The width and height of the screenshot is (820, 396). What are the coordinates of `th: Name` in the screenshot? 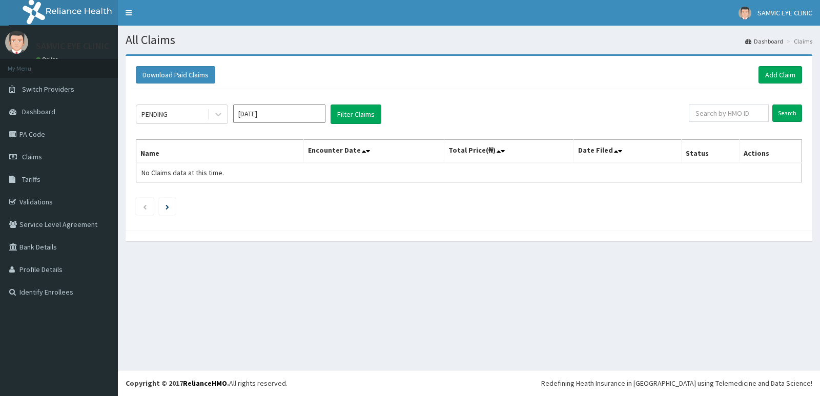 It's located at (220, 152).